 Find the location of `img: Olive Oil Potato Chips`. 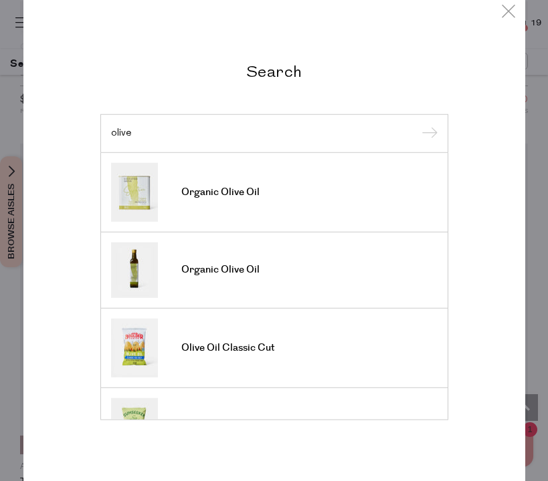

img: Olive Oil Potato Chips is located at coordinates (134, 427).